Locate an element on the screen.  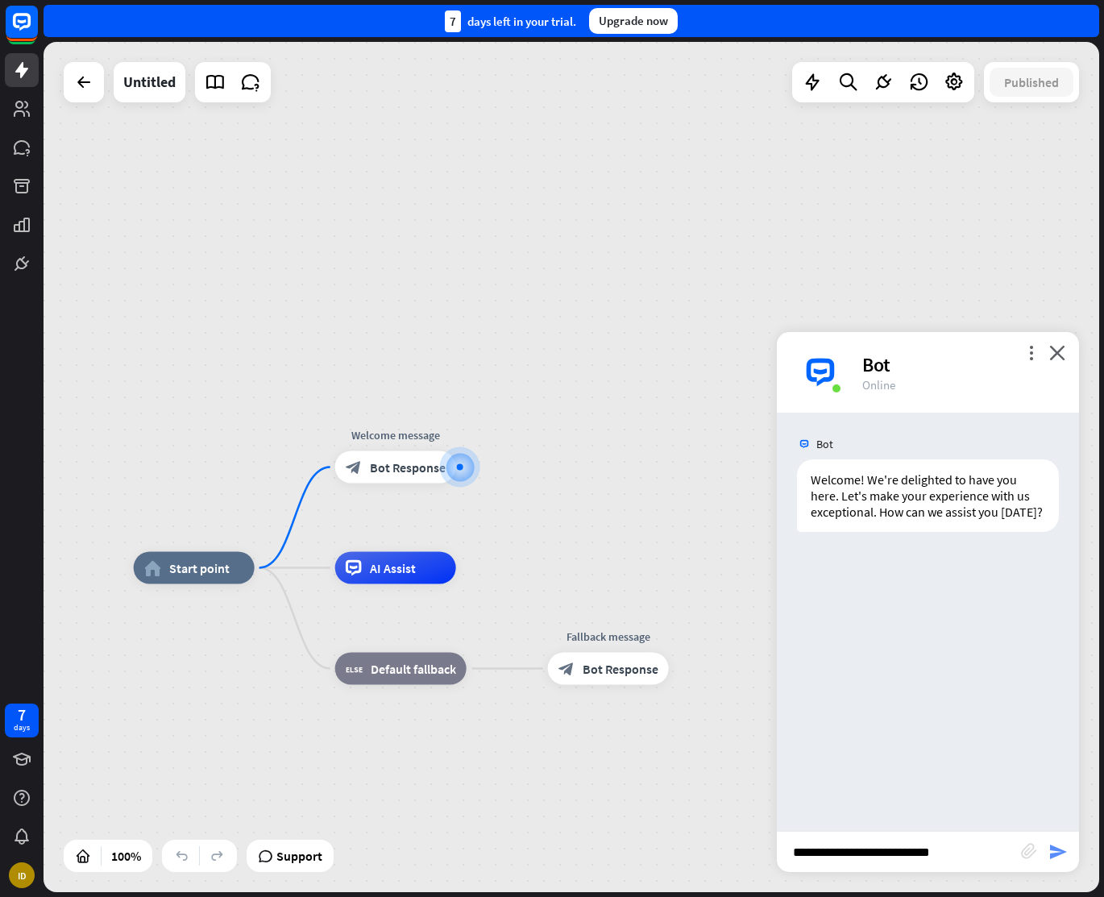
div: Fallback message is located at coordinates (608, 636).